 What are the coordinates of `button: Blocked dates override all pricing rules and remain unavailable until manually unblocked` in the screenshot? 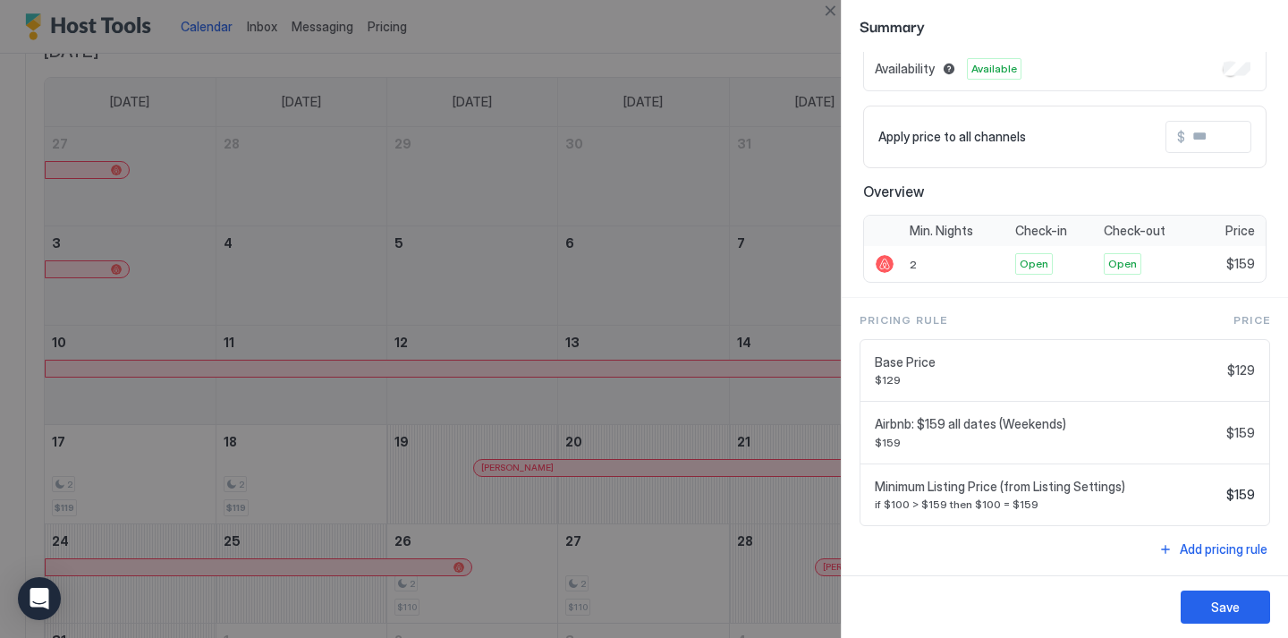 It's located at (949, 69).